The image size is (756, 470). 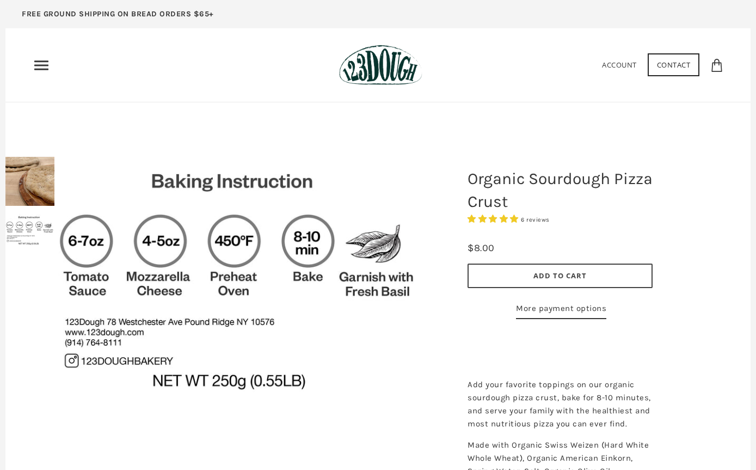 I want to click on a: FREE GROUND SHIPPING ON BREAD ORDERS $65+, so click(x=118, y=17).